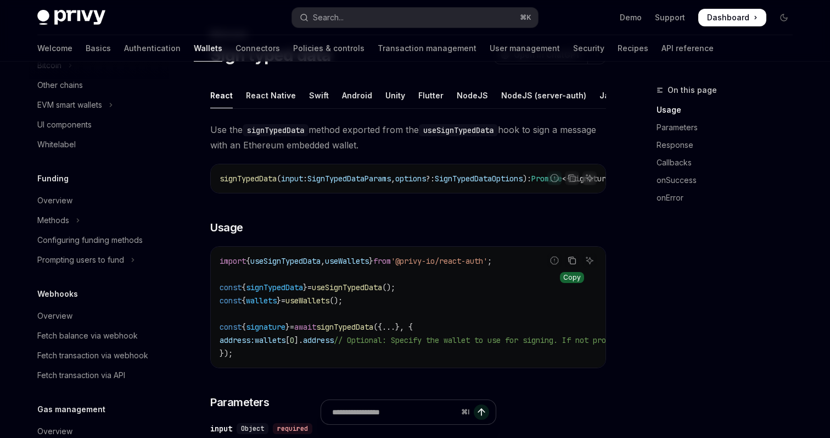 Image resolution: width=830 pixels, height=438 pixels. I want to click on a: Parameters, so click(729, 127).